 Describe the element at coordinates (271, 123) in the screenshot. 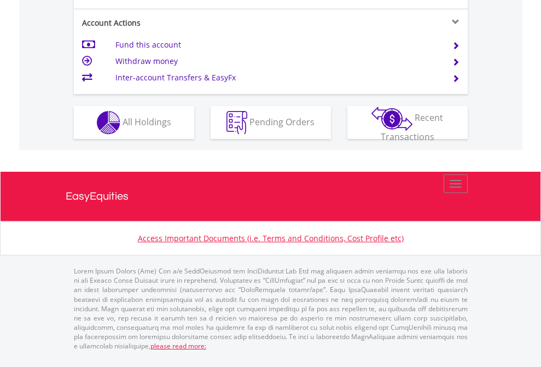

I see `button: Pending Orders` at that location.